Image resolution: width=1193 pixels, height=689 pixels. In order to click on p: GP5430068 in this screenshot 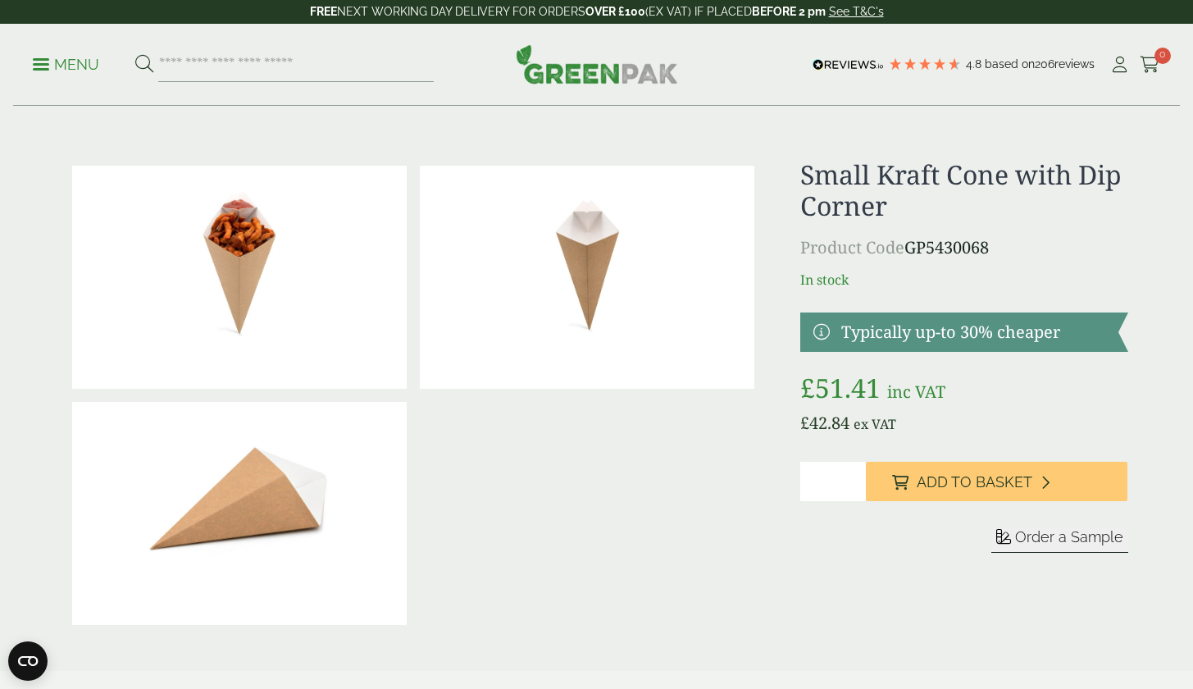, I will do `click(964, 248)`.